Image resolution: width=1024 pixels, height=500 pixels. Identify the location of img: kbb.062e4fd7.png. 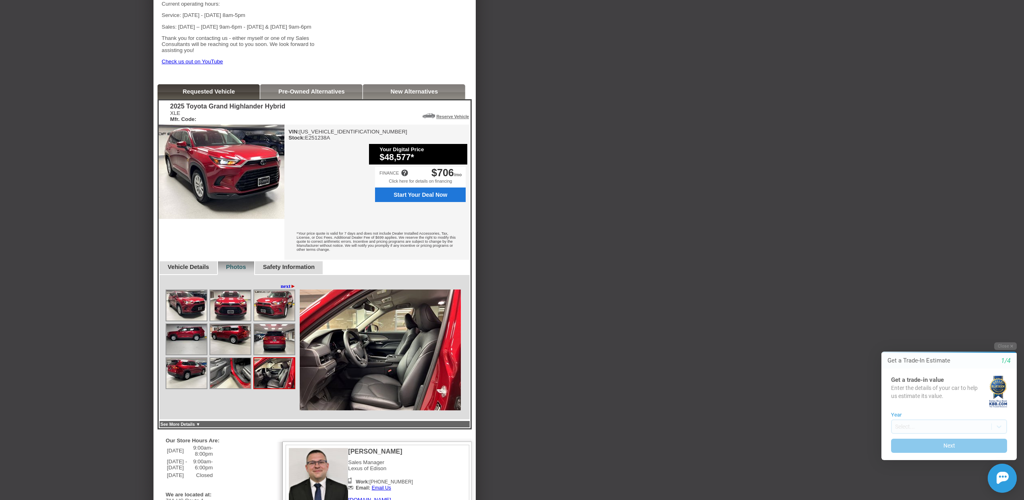
(134, 56).